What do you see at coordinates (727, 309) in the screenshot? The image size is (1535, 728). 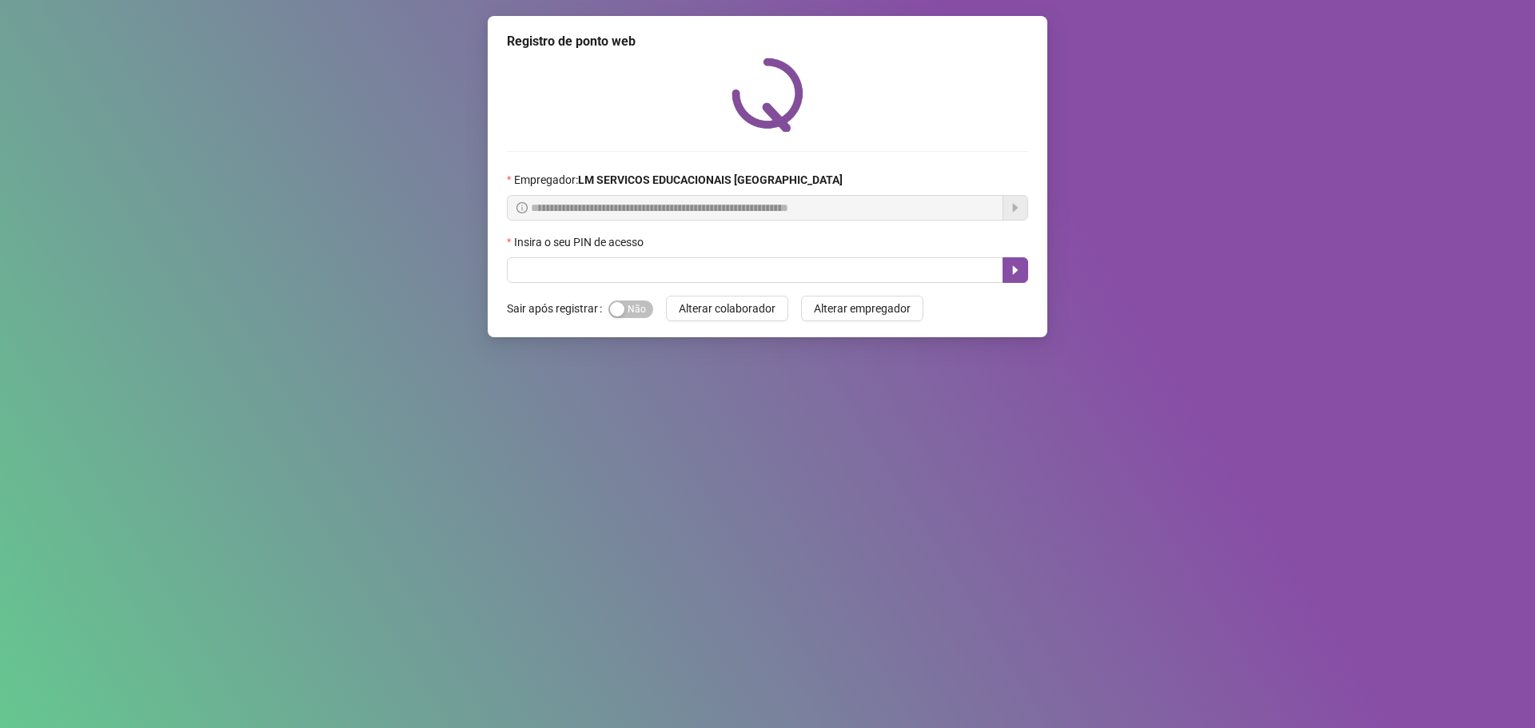 I see `button: Alterar colaborador` at bounding box center [727, 309].